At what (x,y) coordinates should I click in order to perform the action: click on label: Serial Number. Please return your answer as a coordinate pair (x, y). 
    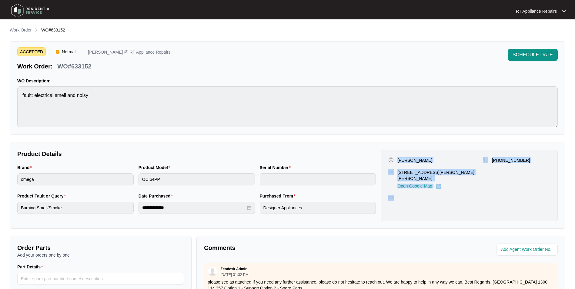
    Looking at the image, I should click on (276, 168).